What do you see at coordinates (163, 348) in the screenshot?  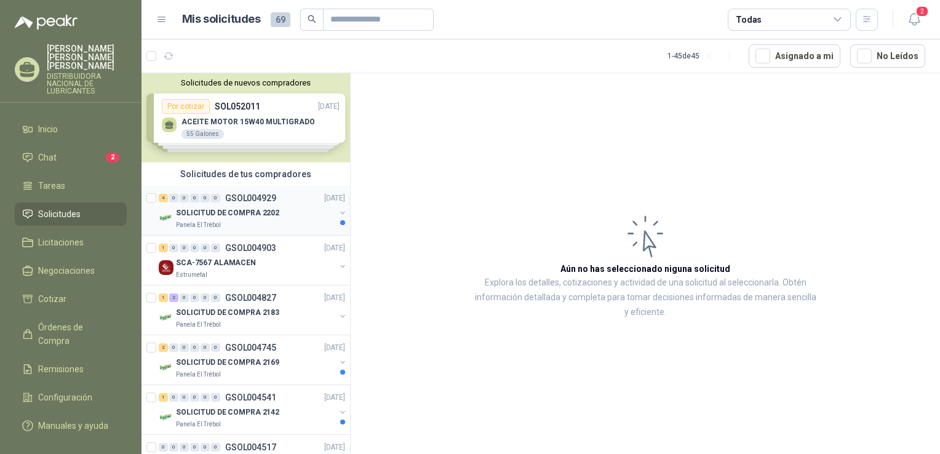 I see `div: 2` at bounding box center [163, 348].